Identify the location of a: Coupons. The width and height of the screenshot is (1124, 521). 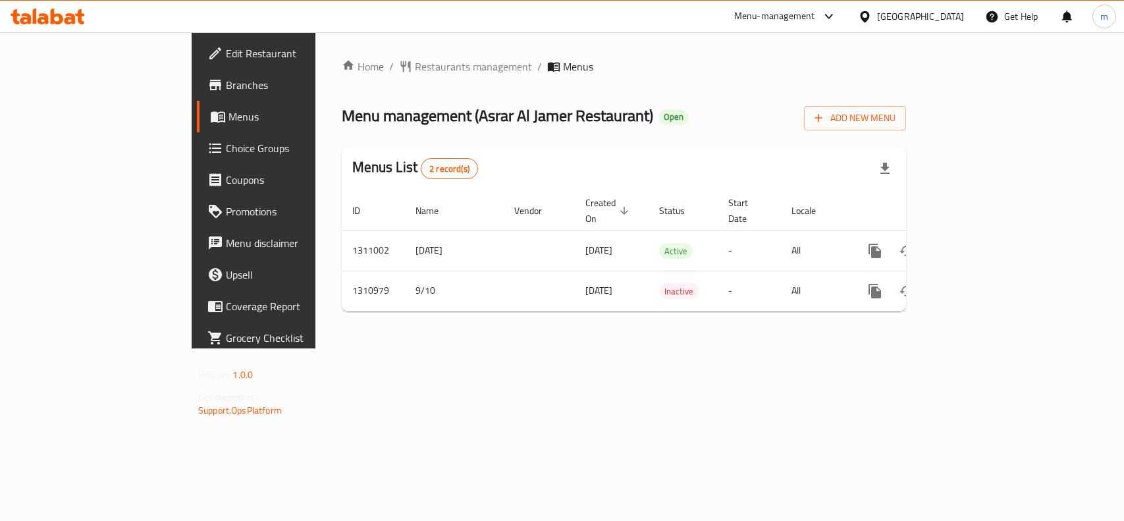
(288, 180).